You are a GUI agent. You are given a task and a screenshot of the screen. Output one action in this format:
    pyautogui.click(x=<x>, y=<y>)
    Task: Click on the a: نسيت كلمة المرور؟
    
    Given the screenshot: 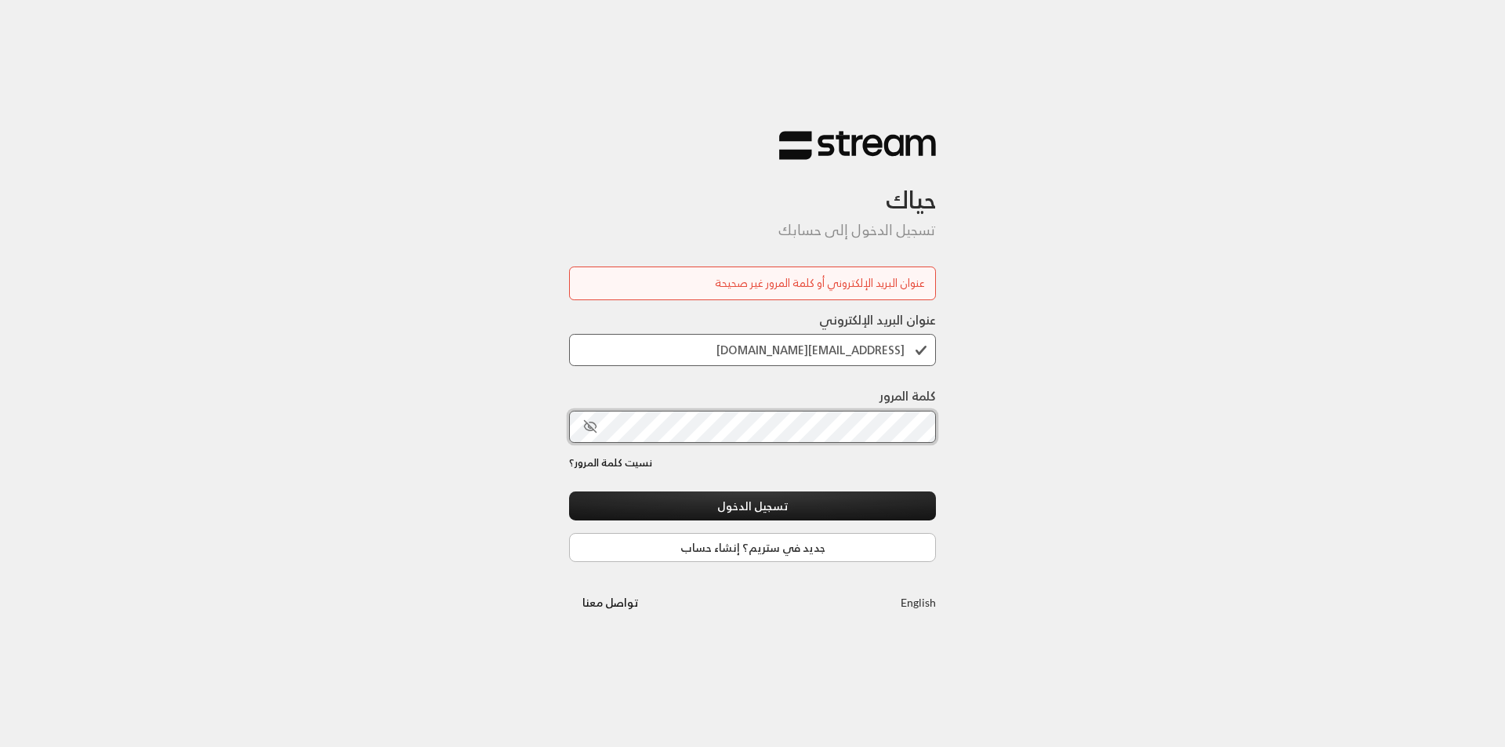 What is the action you would take?
    pyautogui.click(x=611, y=463)
    